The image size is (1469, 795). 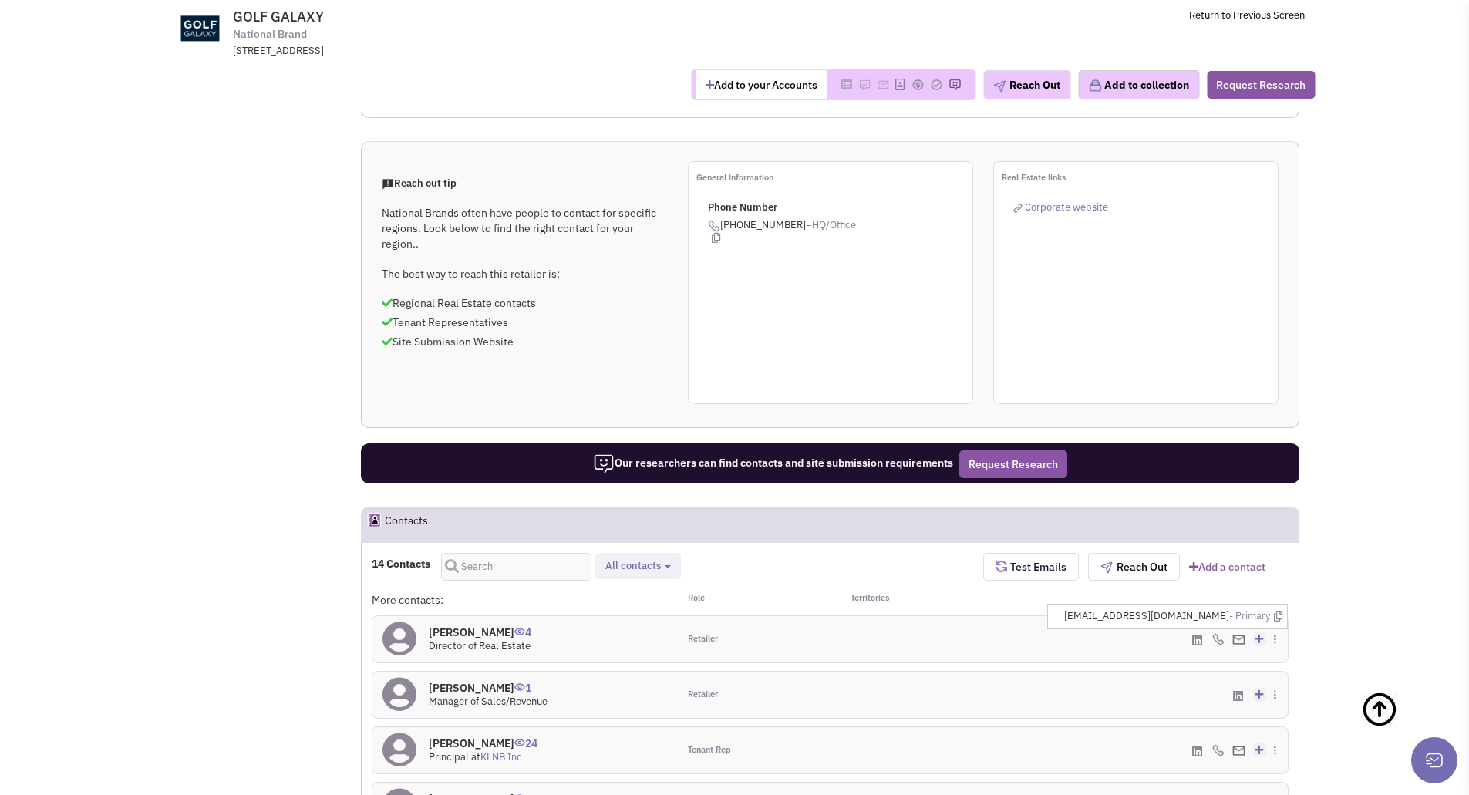 What do you see at coordinates (1140, 177) in the screenshot?
I see `p: Real Estate links` at bounding box center [1140, 177].